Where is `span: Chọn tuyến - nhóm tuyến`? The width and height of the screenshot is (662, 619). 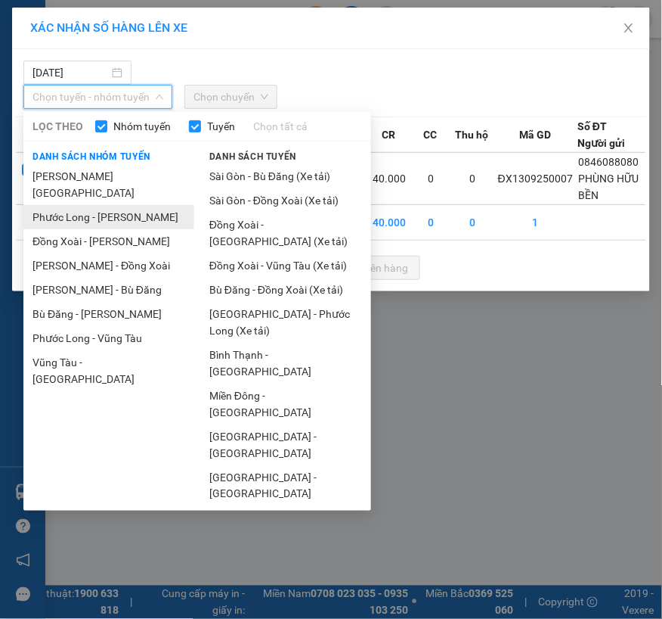 span: Chọn tuyến - nhóm tuyến is located at coordinates (98, 97).